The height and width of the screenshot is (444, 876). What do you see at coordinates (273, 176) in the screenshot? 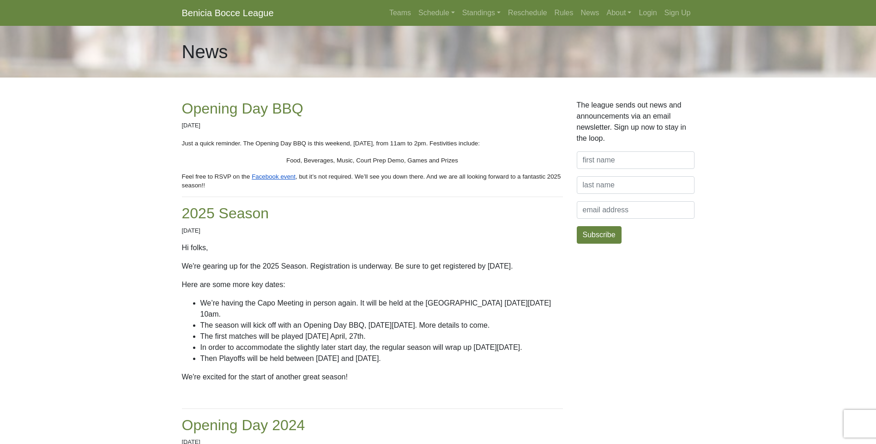
I see `span: Facebook event` at bounding box center [273, 176].